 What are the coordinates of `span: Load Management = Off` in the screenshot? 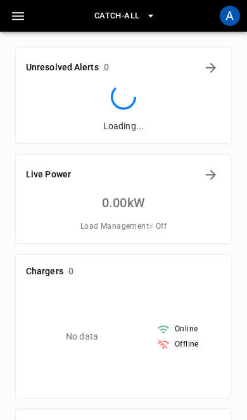 It's located at (124, 227).